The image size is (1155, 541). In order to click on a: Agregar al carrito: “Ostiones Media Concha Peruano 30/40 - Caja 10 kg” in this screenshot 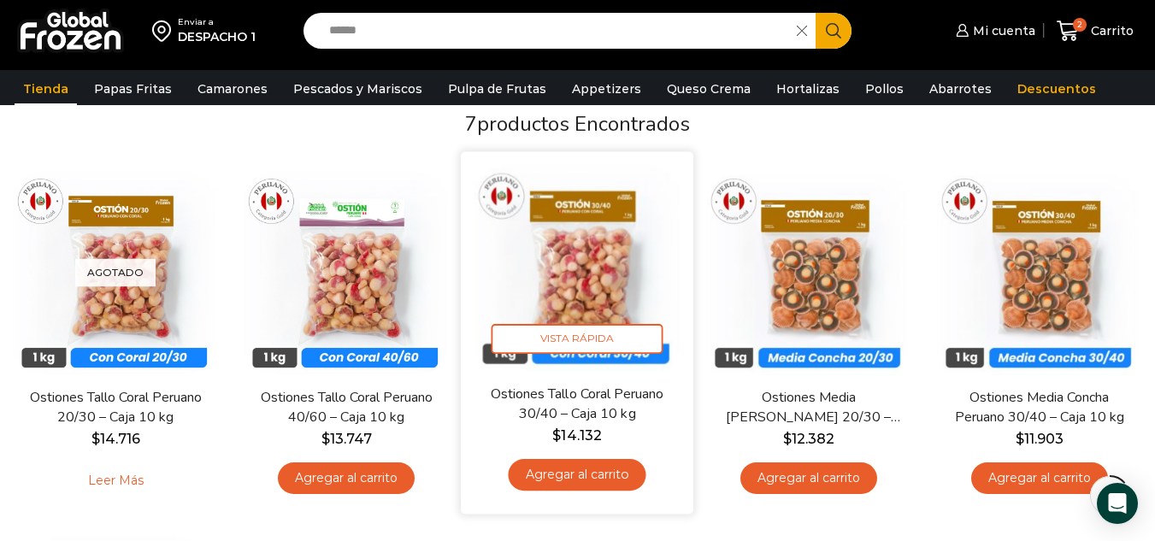, I will do `click(1040, 478)`.